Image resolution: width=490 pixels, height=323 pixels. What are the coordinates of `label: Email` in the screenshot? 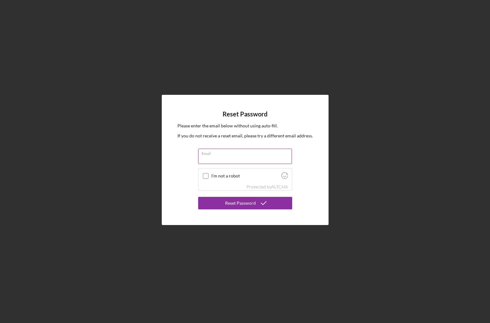 It's located at (247, 153).